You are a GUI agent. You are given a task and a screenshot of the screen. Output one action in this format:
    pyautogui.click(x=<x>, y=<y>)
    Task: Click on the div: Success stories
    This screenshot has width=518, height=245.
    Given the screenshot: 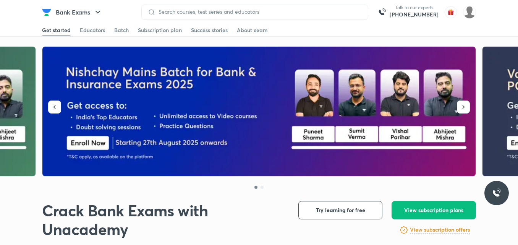 What is the action you would take?
    pyautogui.click(x=209, y=30)
    